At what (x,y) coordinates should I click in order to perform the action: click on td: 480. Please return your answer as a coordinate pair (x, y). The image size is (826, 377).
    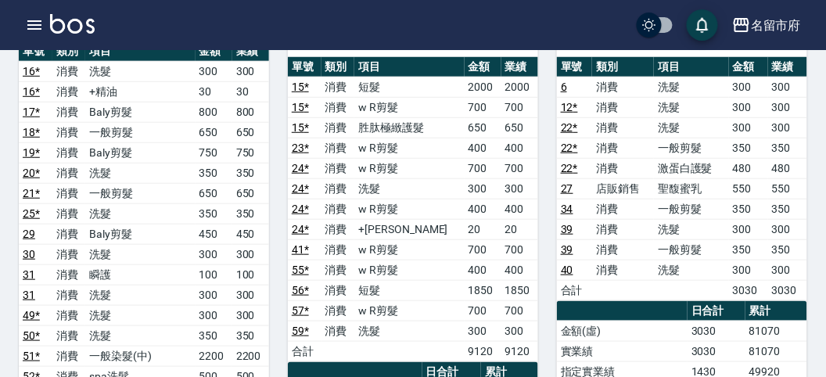
    Looking at the image, I should click on (749, 168).